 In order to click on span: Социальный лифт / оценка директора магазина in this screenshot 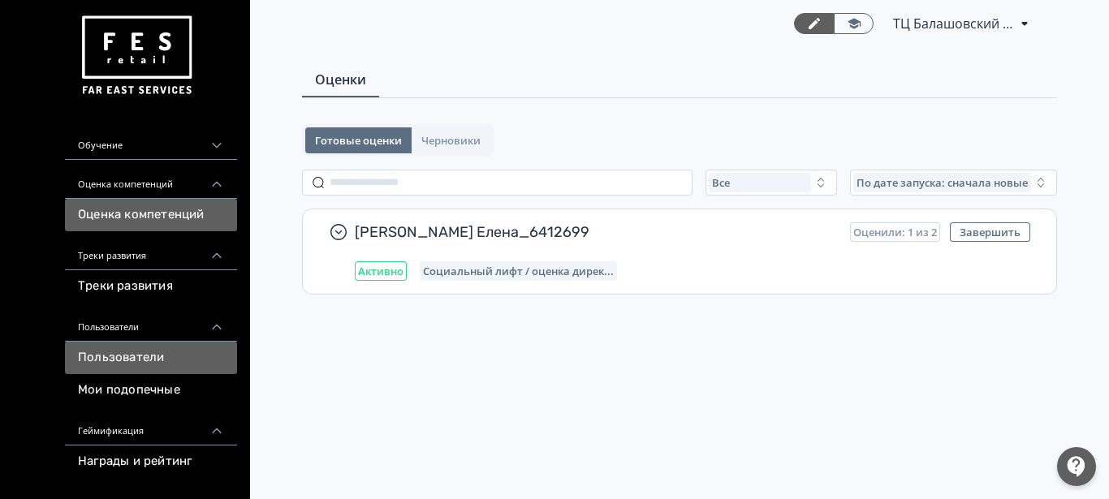, I will do `click(518, 271)`.